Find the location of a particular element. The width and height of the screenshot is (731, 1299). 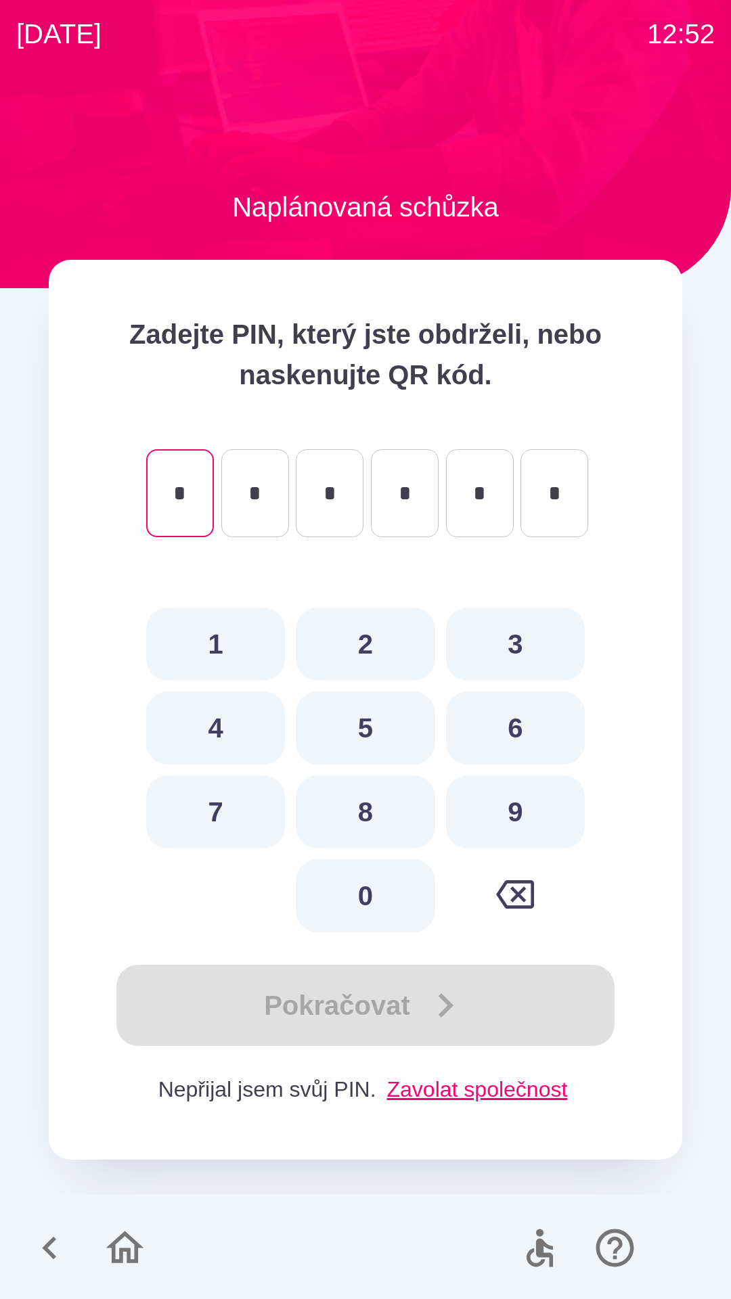

p: Naplánovaná schůzka is located at coordinates (365, 207).